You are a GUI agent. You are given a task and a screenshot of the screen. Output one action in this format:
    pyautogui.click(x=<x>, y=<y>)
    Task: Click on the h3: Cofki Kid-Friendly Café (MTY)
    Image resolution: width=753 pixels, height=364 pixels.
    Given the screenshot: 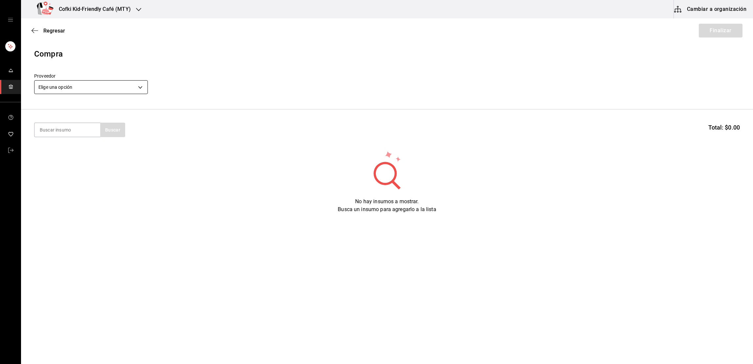 What is the action you would take?
    pyautogui.click(x=92, y=9)
    